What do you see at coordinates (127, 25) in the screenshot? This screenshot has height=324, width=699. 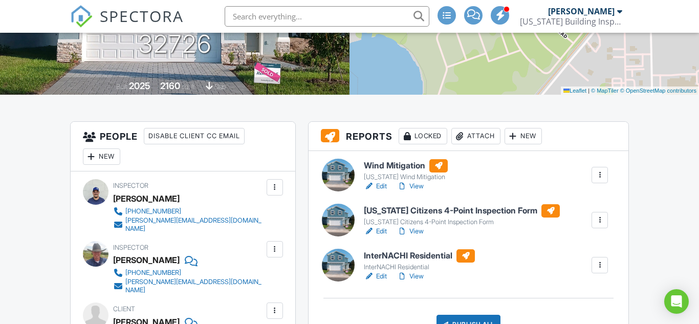 I see `a: SPECTORA` at bounding box center [127, 25].